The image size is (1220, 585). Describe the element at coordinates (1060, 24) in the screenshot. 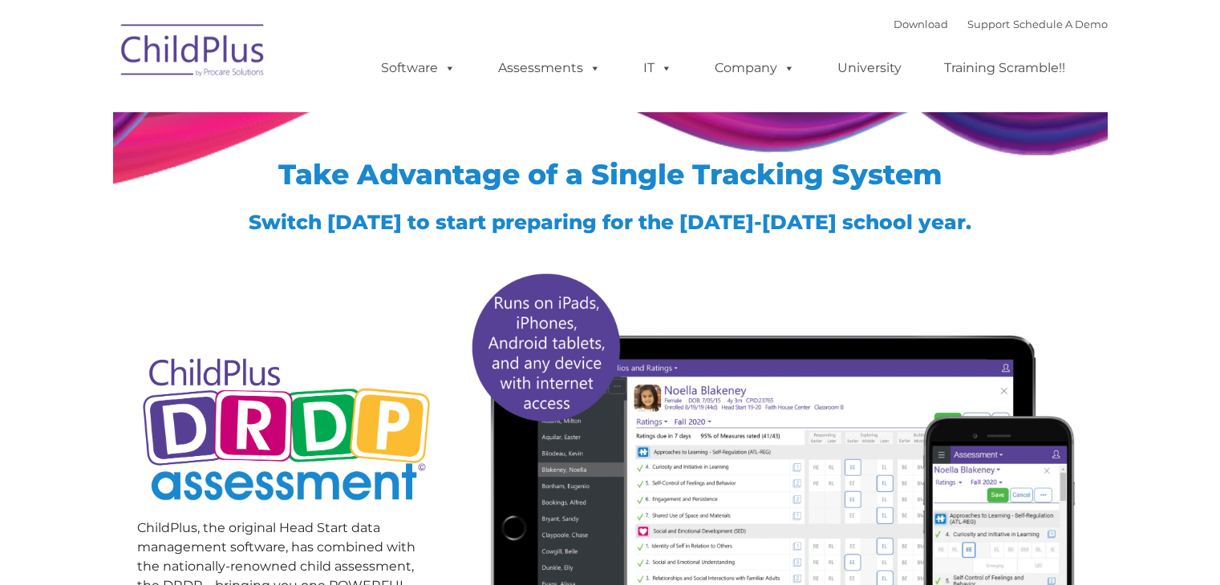

I see `a: Schedule A Demo` at that location.